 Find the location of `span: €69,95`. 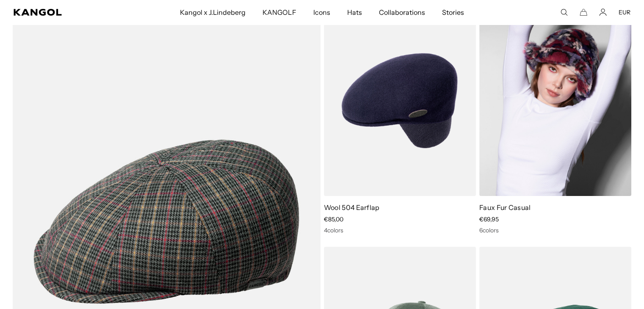

span: €69,95 is located at coordinates (489, 219).